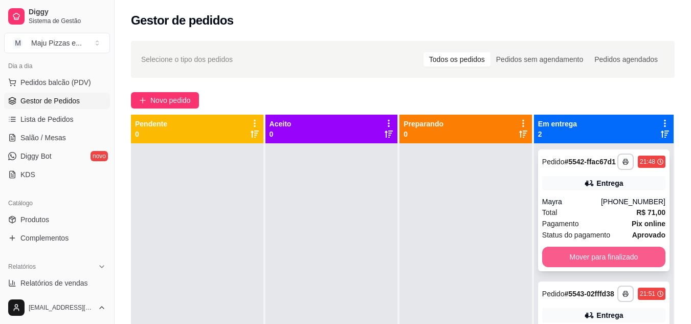 The image size is (691, 324). Describe the element at coordinates (57, 82) in the screenshot. I see `button: Pedidos balcão (PDV)` at that location.